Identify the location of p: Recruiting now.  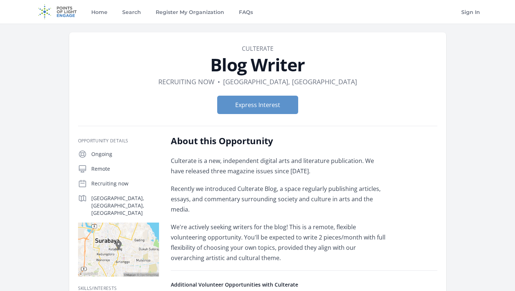
(125, 184).